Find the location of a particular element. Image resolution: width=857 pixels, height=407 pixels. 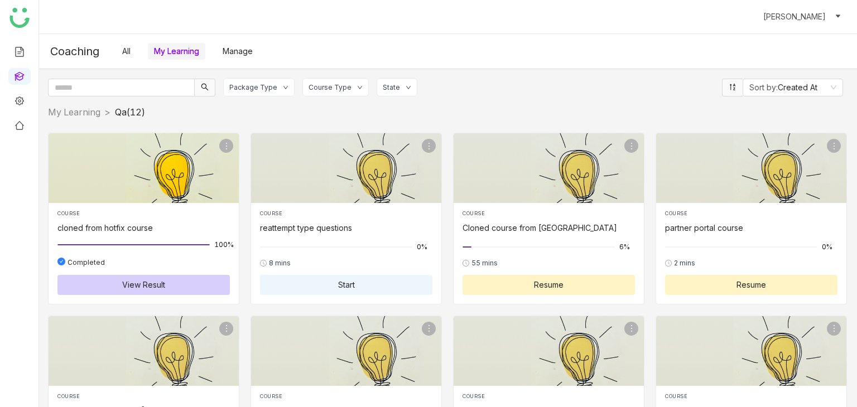

span: 8 mins is located at coordinates (279, 263).